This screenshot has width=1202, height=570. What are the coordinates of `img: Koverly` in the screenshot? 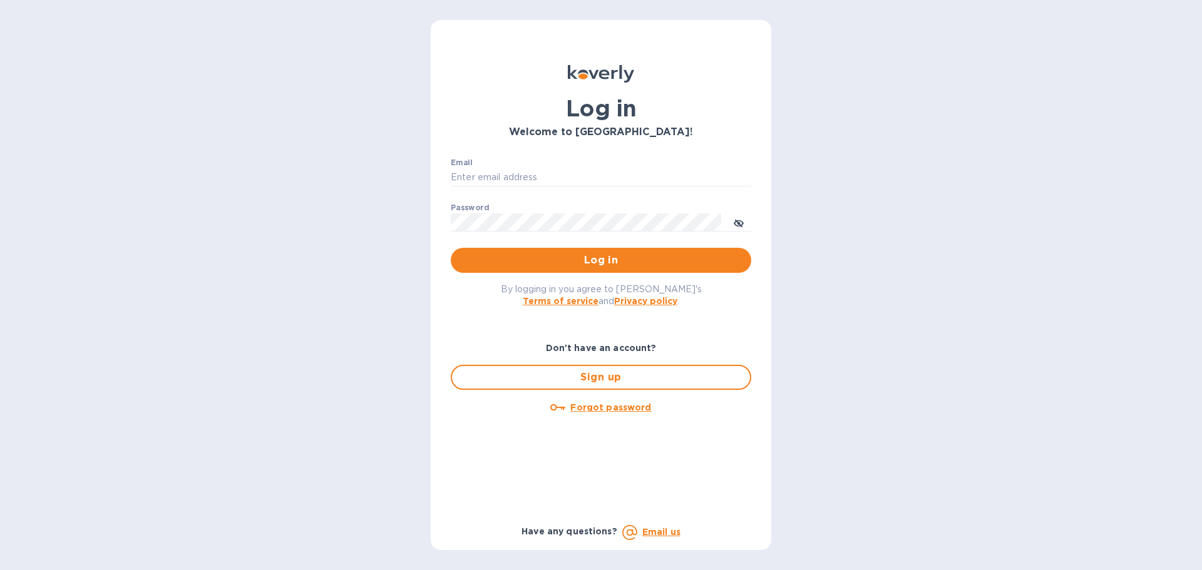 It's located at (601, 74).